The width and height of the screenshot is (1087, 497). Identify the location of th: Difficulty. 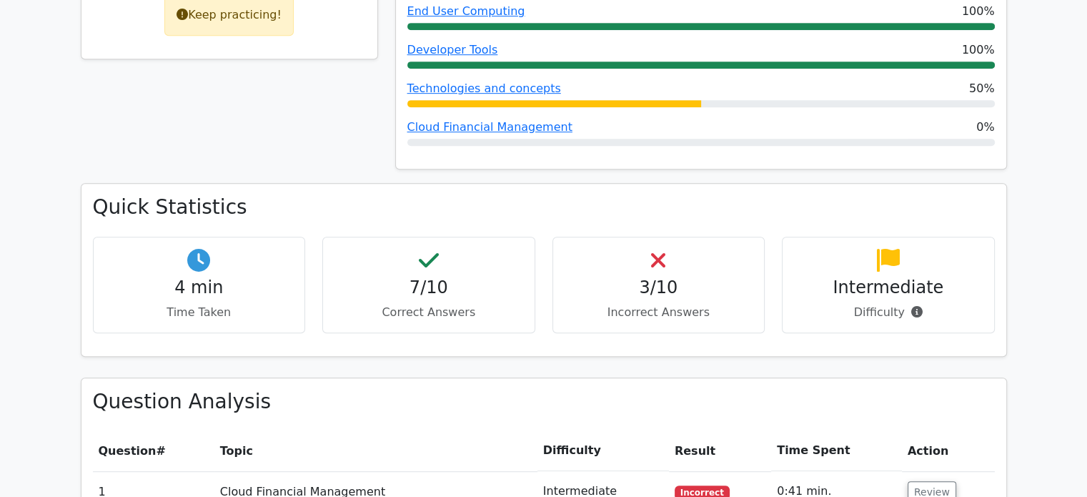
(603, 450).